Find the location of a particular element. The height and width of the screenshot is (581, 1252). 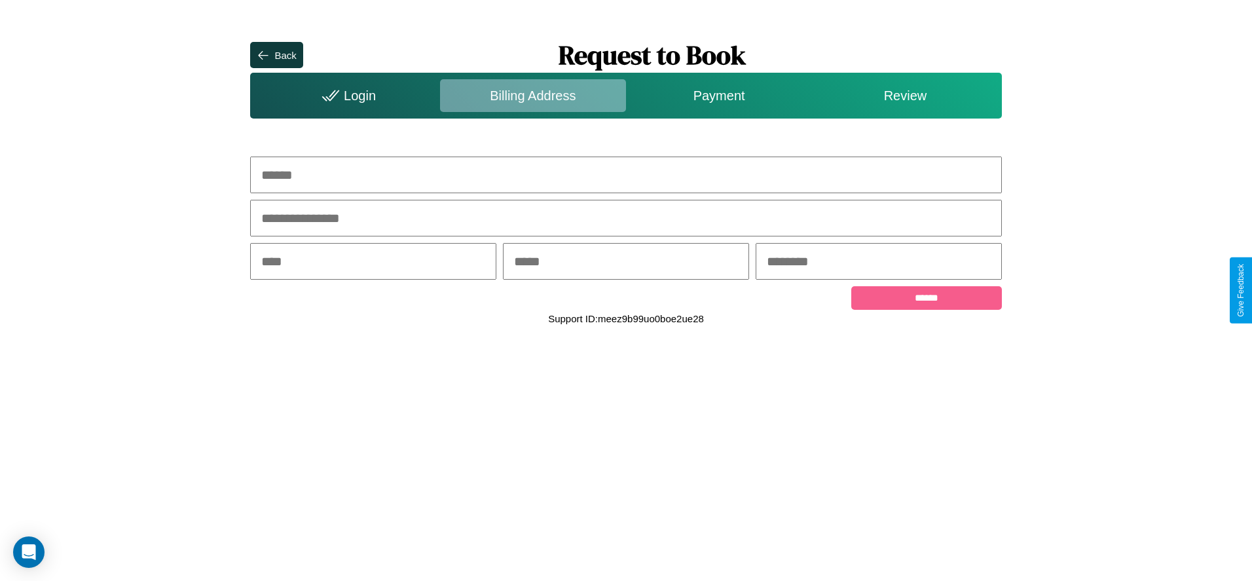

p: Support ID: meez9b99uo0boe2ue28 is located at coordinates (626, 318).